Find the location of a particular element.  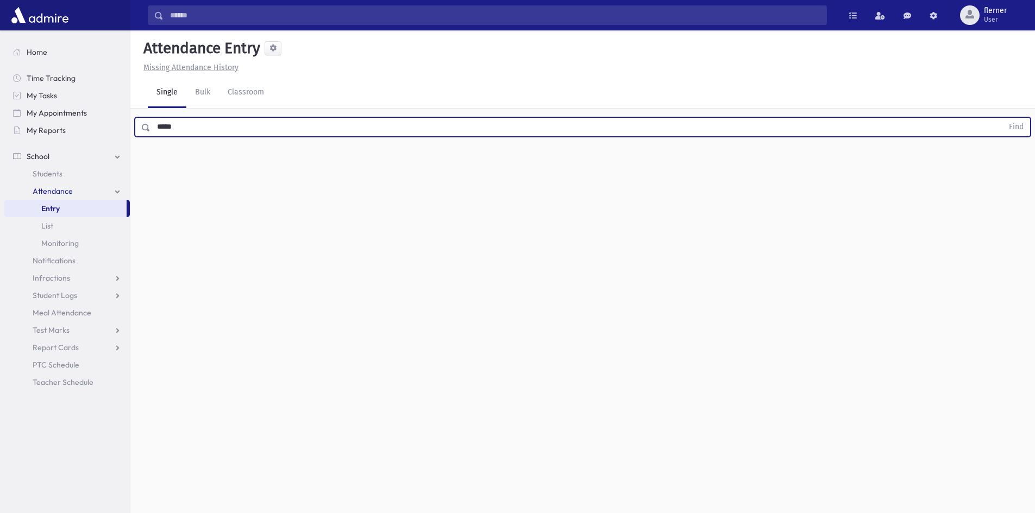

span: Home is located at coordinates (37, 52).